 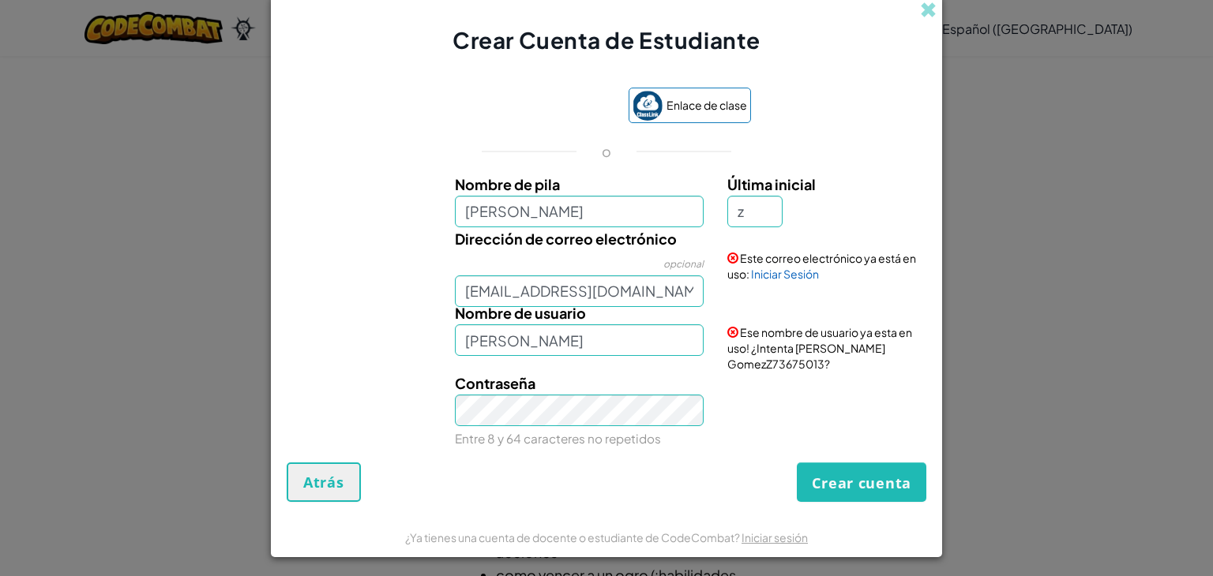 What do you see at coordinates (772, 184) in the screenshot?
I see `font: Última inicial` at bounding box center [772, 184].